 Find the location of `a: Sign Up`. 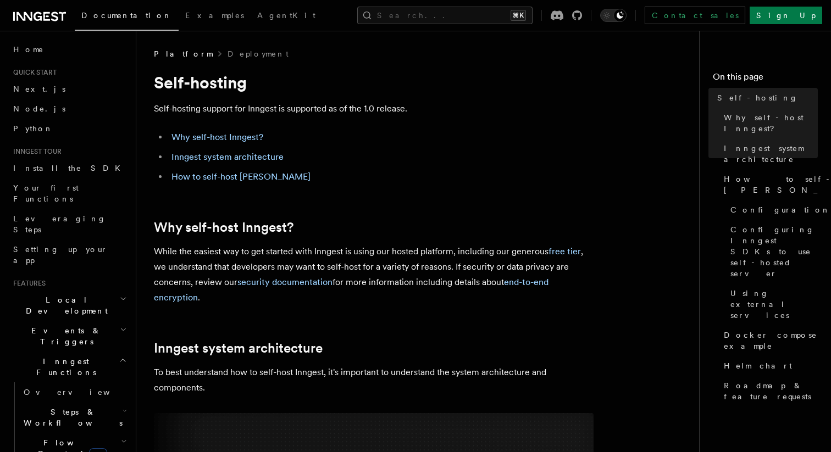

a: Sign Up is located at coordinates (786, 15).